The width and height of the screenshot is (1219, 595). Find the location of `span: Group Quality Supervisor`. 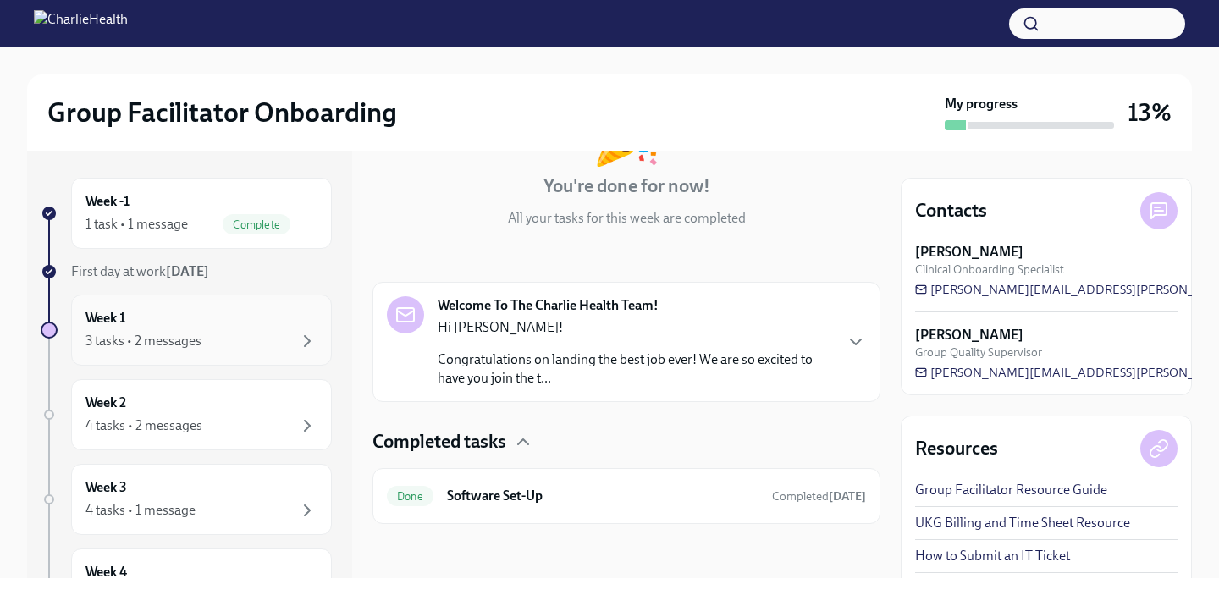

span: Group Quality Supervisor is located at coordinates (979, 352).